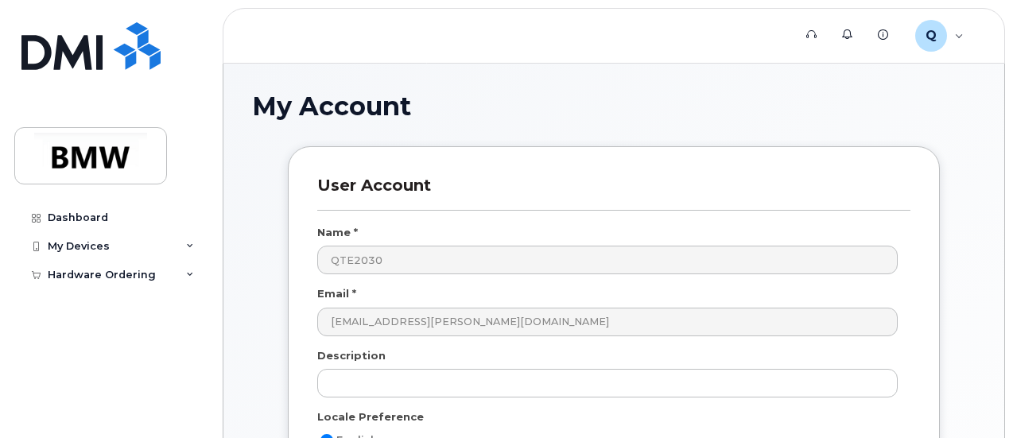 This screenshot has height=438, width=1013. What do you see at coordinates (337, 232) in the screenshot?
I see `label: Name *` at bounding box center [337, 232].